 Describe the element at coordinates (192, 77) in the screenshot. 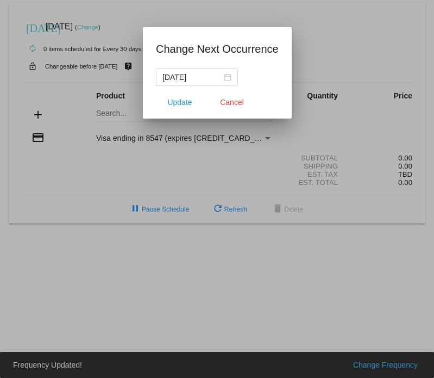

I see `input: Select date` at that location.